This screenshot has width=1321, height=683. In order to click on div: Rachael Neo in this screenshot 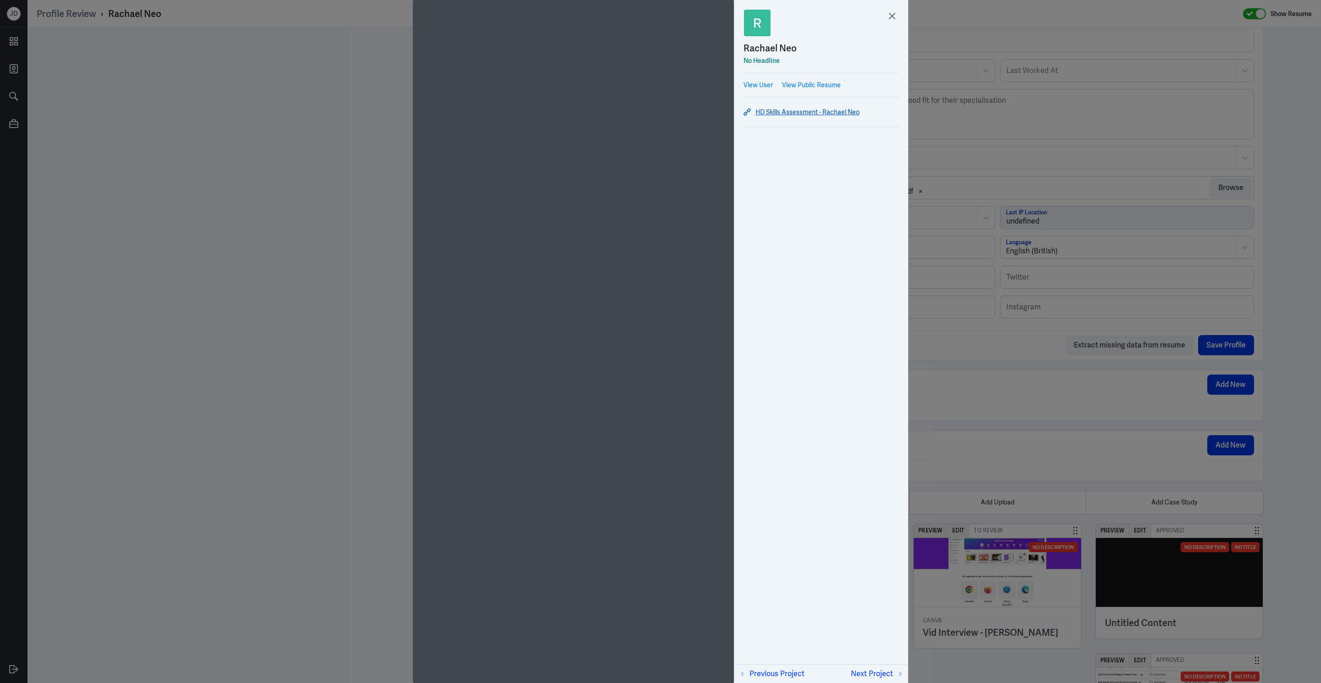, I will do `click(770, 48)`.